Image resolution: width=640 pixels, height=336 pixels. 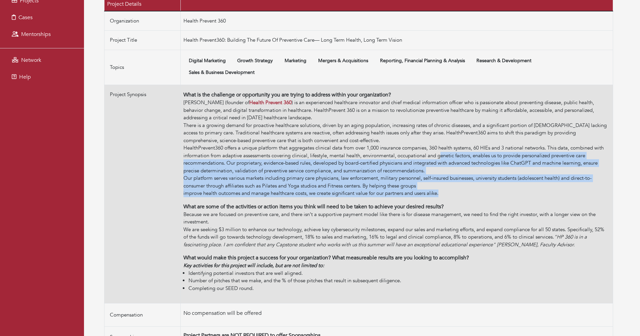 What do you see at coordinates (142, 315) in the screenshot?
I see `td: Compensation` at bounding box center [142, 315].